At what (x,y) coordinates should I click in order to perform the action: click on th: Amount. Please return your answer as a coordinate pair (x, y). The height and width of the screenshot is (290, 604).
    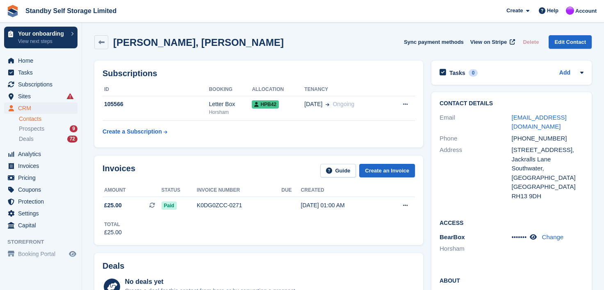
    Looking at the image, I should click on (132, 191).